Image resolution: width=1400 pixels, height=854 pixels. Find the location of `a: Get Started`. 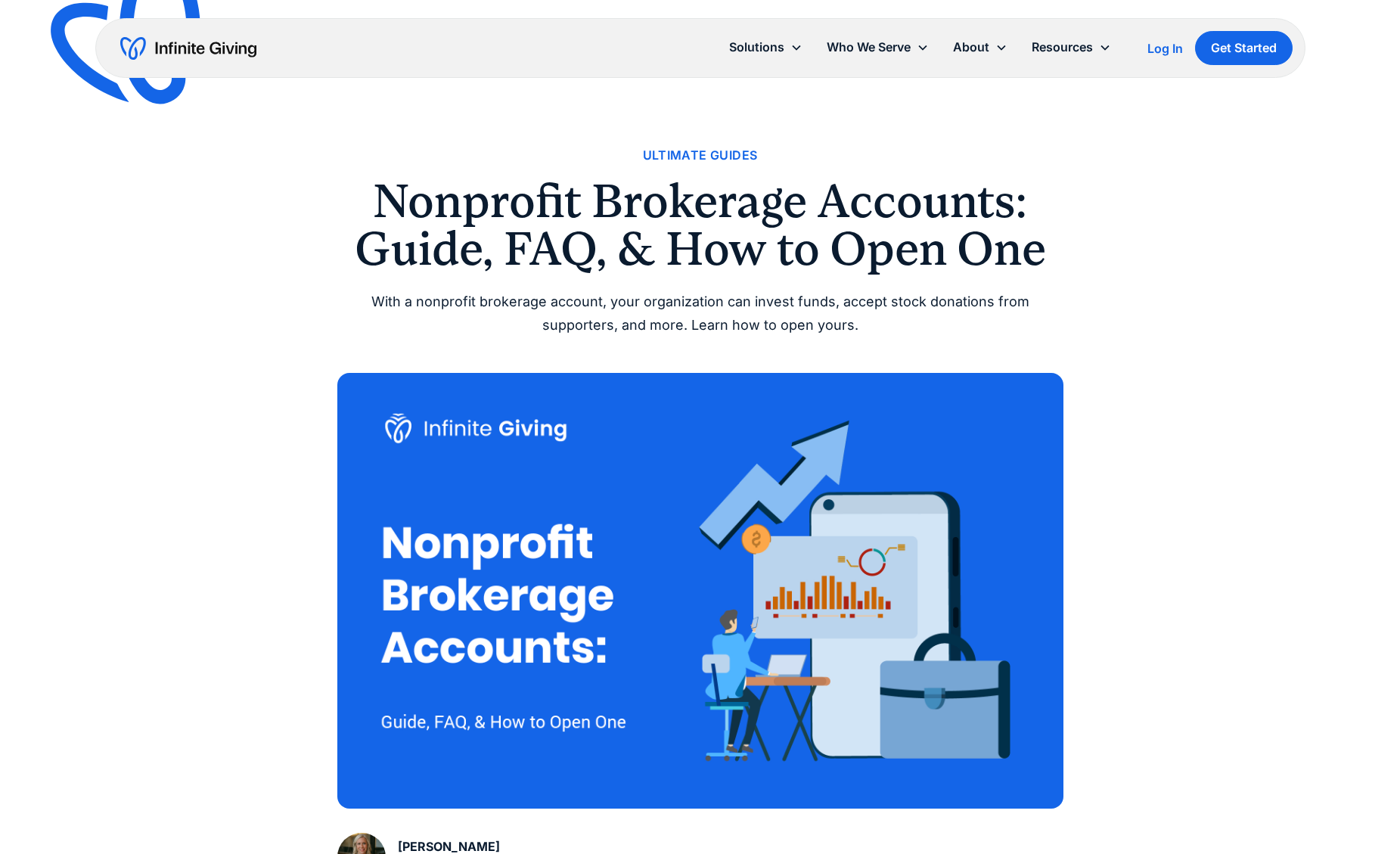

a: Get Started is located at coordinates (1243, 47).